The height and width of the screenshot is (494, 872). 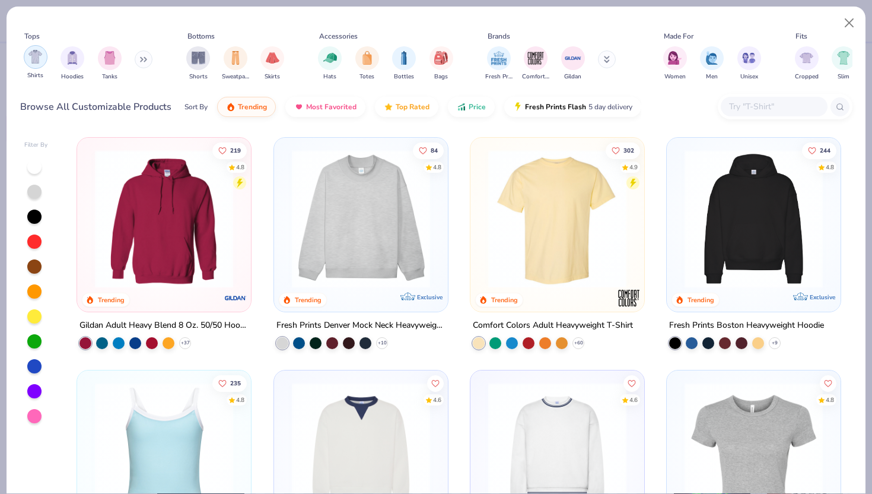 What do you see at coordinates (773, 106) in the screenshot?
I see `input: Try "T-Shirt"` at bounding box center [773, 106].